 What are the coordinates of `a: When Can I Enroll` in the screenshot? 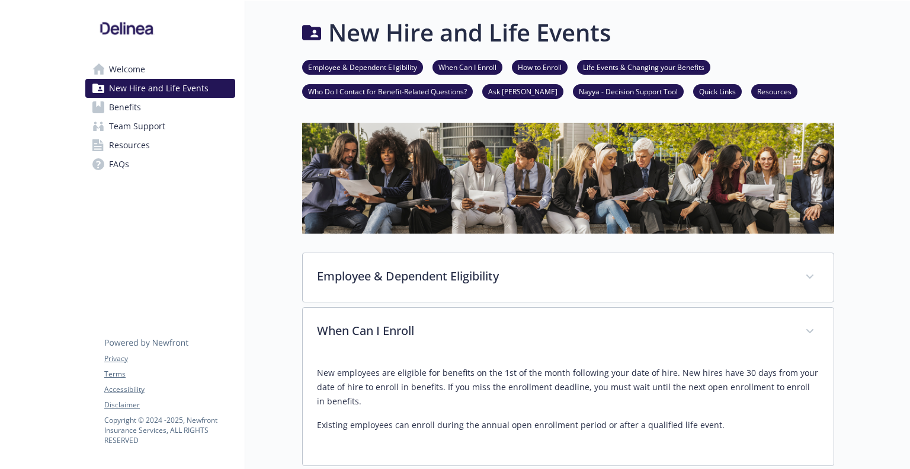 It's located at (467, 66).